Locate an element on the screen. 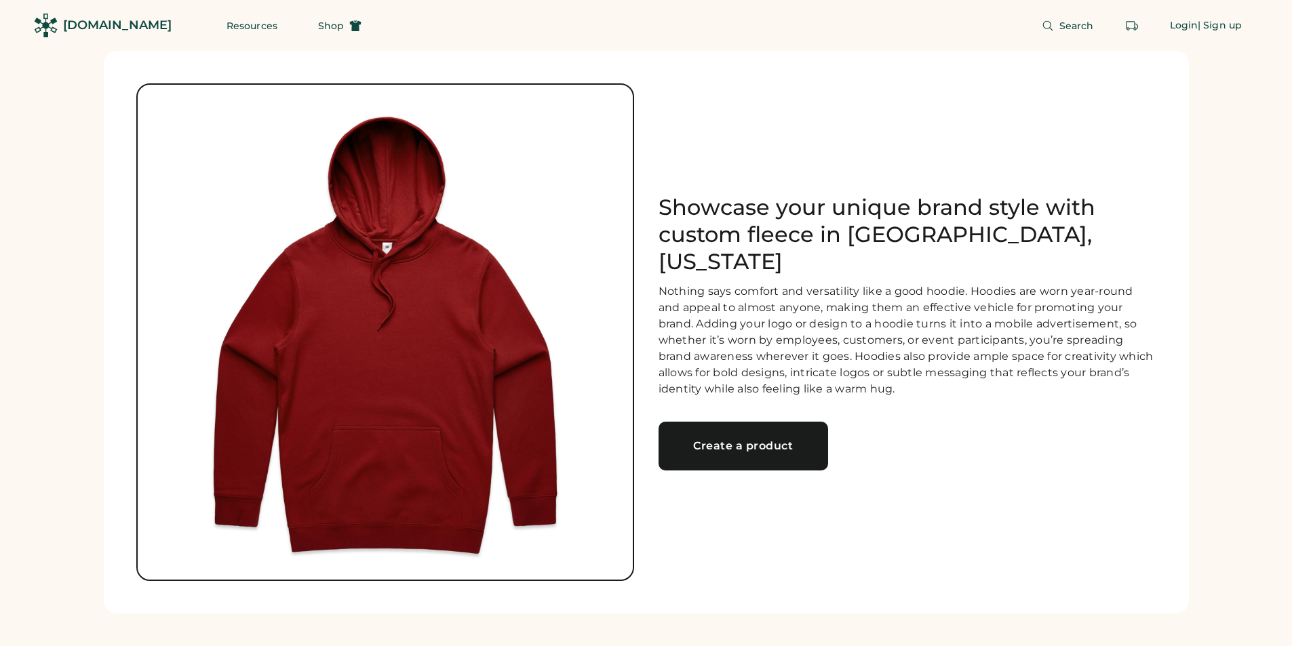 This screenshot has width=1292, height=646. button: Shop is located at coordinates (340, 26).